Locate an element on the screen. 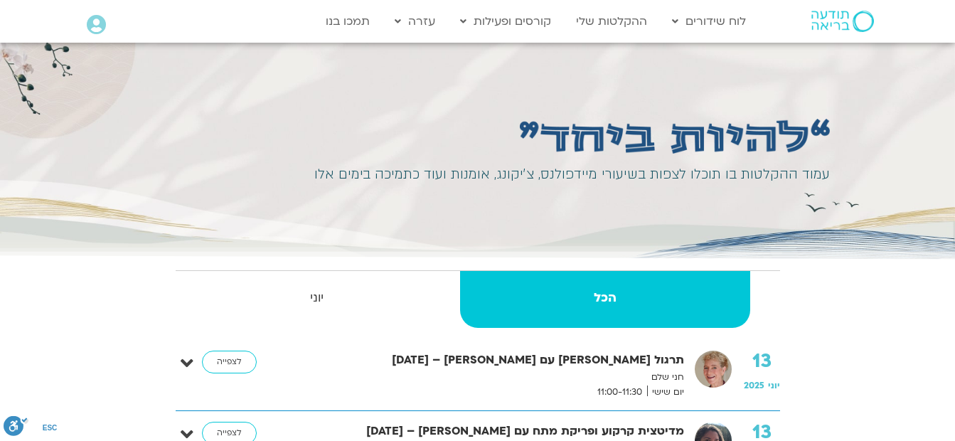  div: עמוד ההקלטות בו תוכלו לצפות בשיעורי מיידפולנס, צ׳יקונג, אומנות ועוד כתמיכה בימים אלו​ is located at coordinates (565, 174).